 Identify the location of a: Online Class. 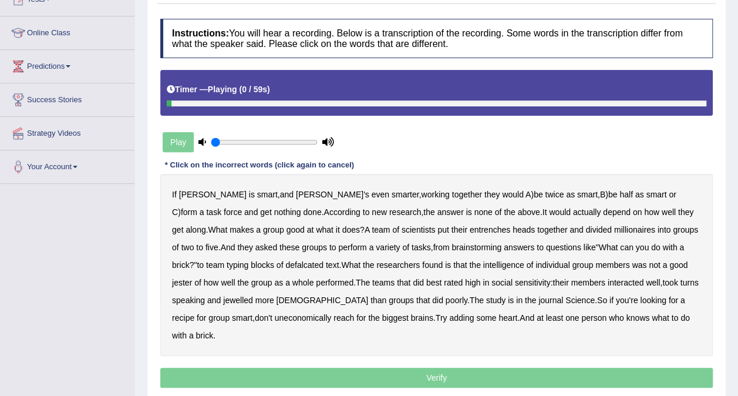
(68, 31).